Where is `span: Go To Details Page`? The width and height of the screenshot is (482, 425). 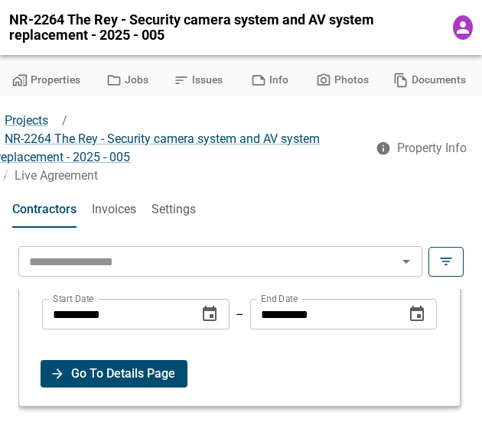
span: Go To Details Page is located at coordinates (123, 374).